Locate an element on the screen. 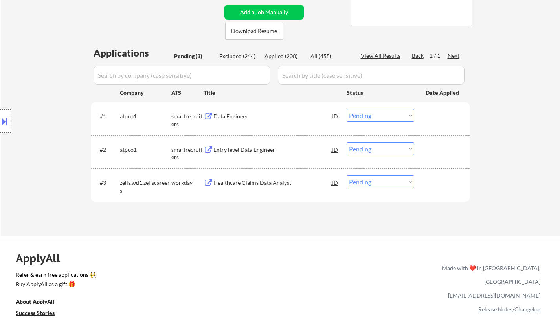 This screenshot has height=333, width=560. div: View All Results is located at coordinates (382, 56).